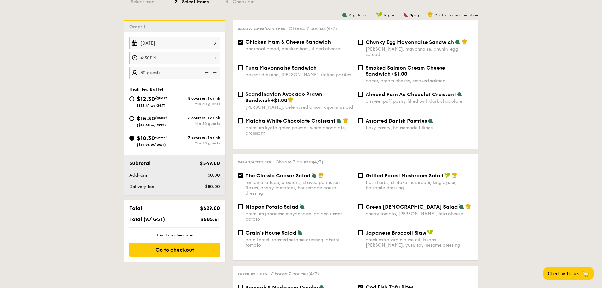 Image resolution: width=602 pixels, height=288 pixels. I want to click on input: Assorted Danish Pastriesflaky pastry, housemade fillings, so click(361, 121).